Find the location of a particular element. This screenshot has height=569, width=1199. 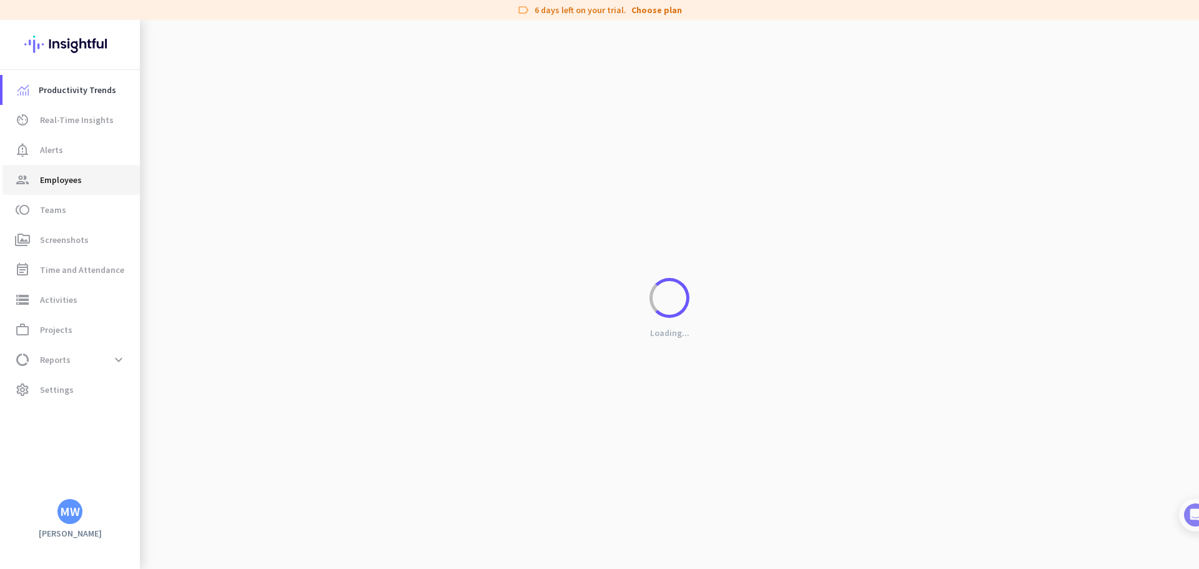

i: storage is located at coordinates (22, 300).